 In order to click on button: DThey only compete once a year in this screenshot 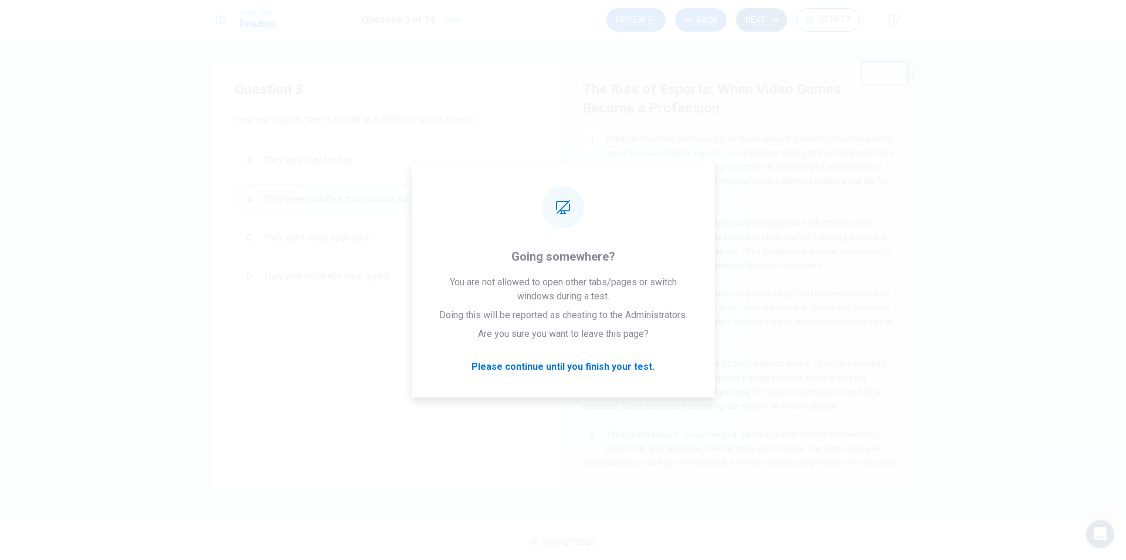, I will do `click(387, 276)`.